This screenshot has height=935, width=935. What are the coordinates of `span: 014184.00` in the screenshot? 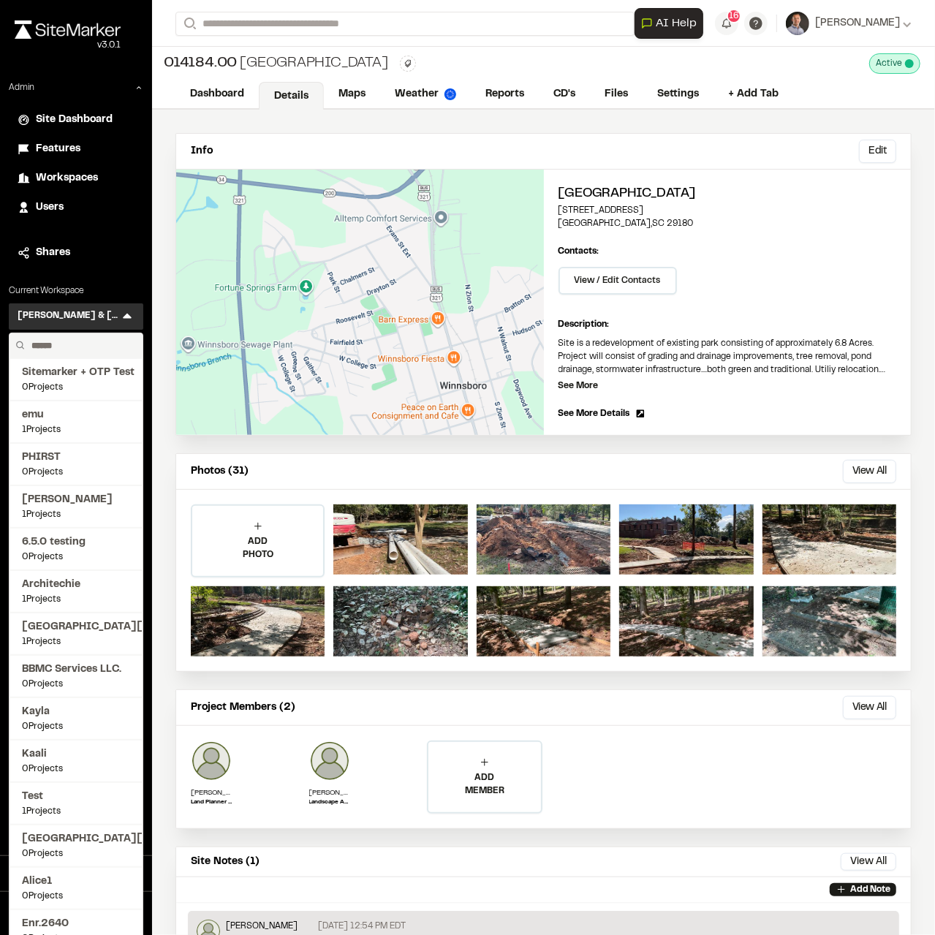 It's located at (200, 64).